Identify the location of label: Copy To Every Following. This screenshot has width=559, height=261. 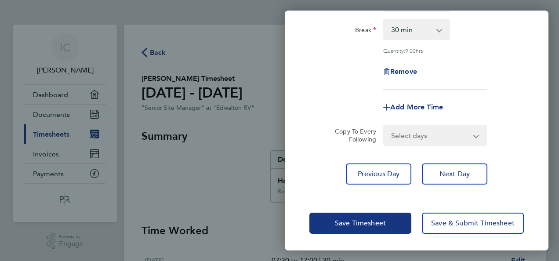
(352, 135).